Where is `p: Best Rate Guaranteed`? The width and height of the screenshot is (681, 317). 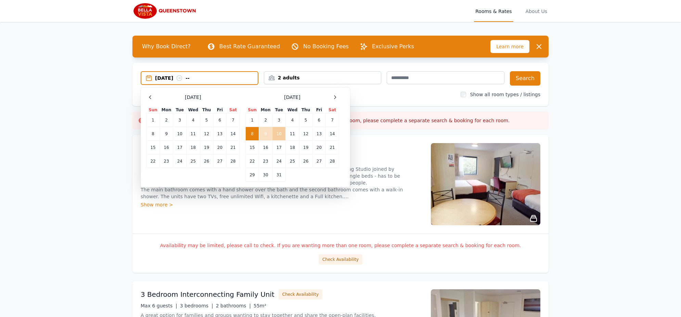
p: Best Rate Guaranteed is located at coordinates (249, 47).